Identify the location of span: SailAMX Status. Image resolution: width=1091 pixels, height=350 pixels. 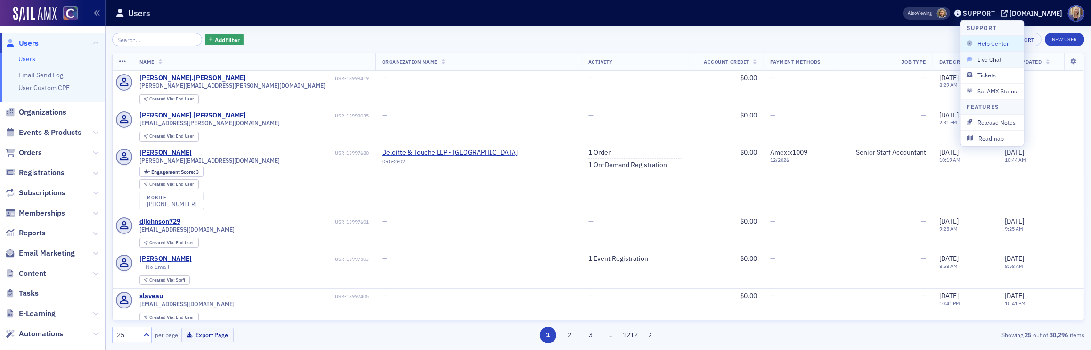
(992, 91).